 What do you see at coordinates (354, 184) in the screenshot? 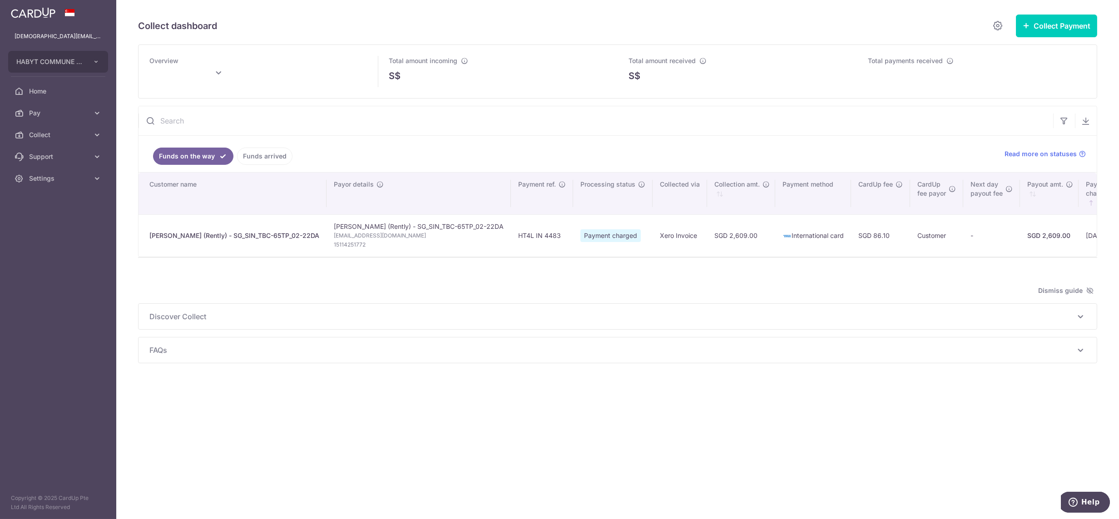
I see `span: Payor details` at bounding box center [354, 184].